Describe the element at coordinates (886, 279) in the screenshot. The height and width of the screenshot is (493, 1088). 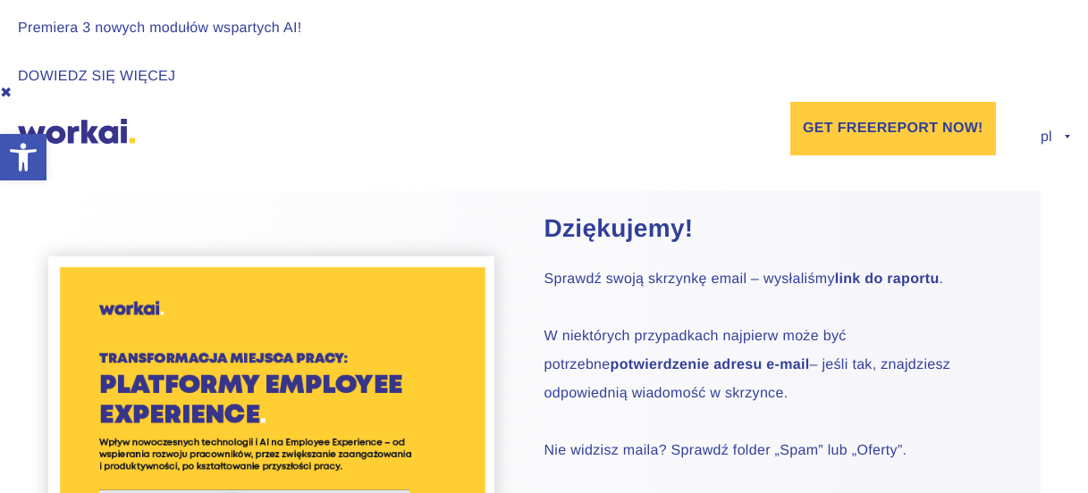
I see `strong: link do raportu` at that location.